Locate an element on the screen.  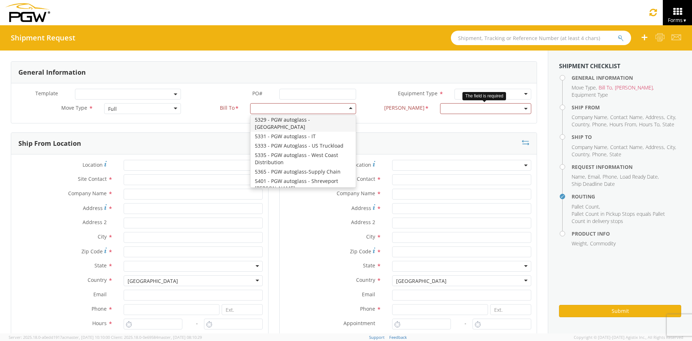
span: Pallet Count is located at coordinates (585, 206).